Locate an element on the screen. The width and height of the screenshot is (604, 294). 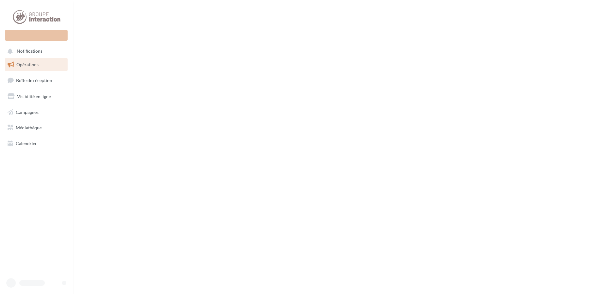
span: Boîte de réception is located at coordinates (34, 80).